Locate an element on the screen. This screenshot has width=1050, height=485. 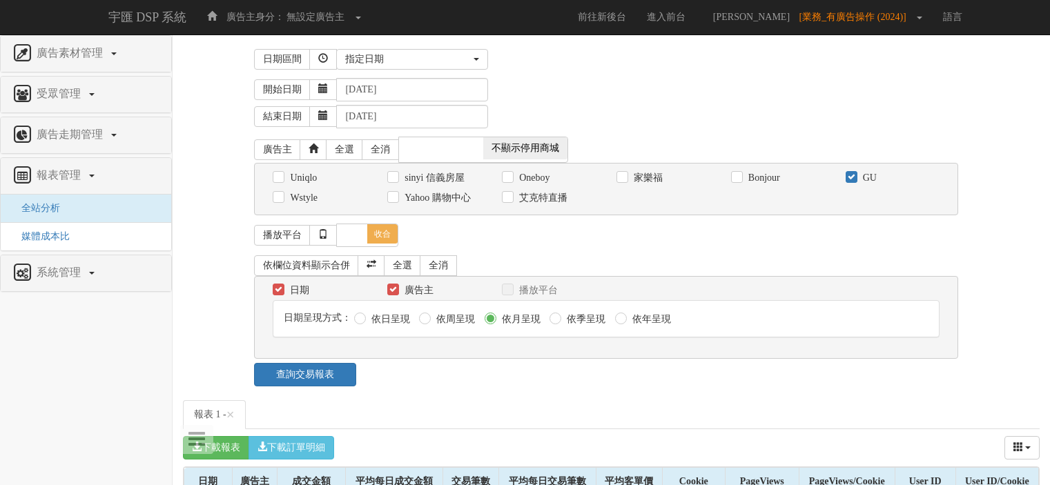
label: 依日呈現 is located at coordinates (389, 320).